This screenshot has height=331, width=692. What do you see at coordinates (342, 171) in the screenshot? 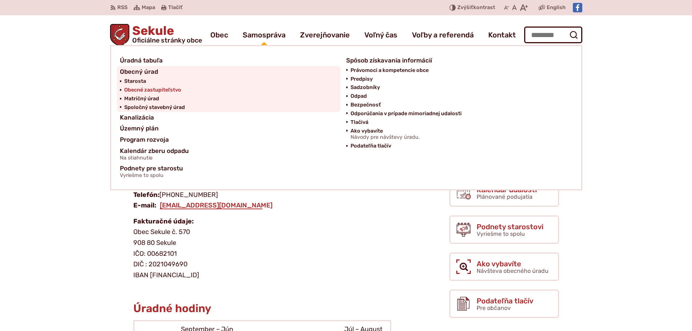
I see `a: Podnety pre starostuVyriešme to spolu` at bounding box center [342, 171].